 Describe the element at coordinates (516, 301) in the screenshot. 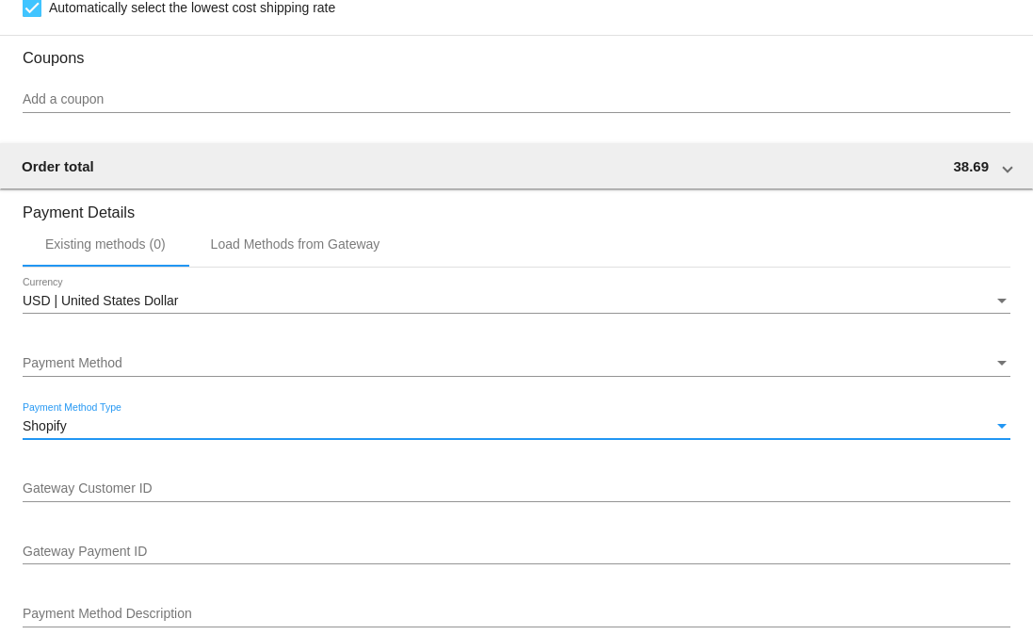

I see `mat-select: Currency` at that location.